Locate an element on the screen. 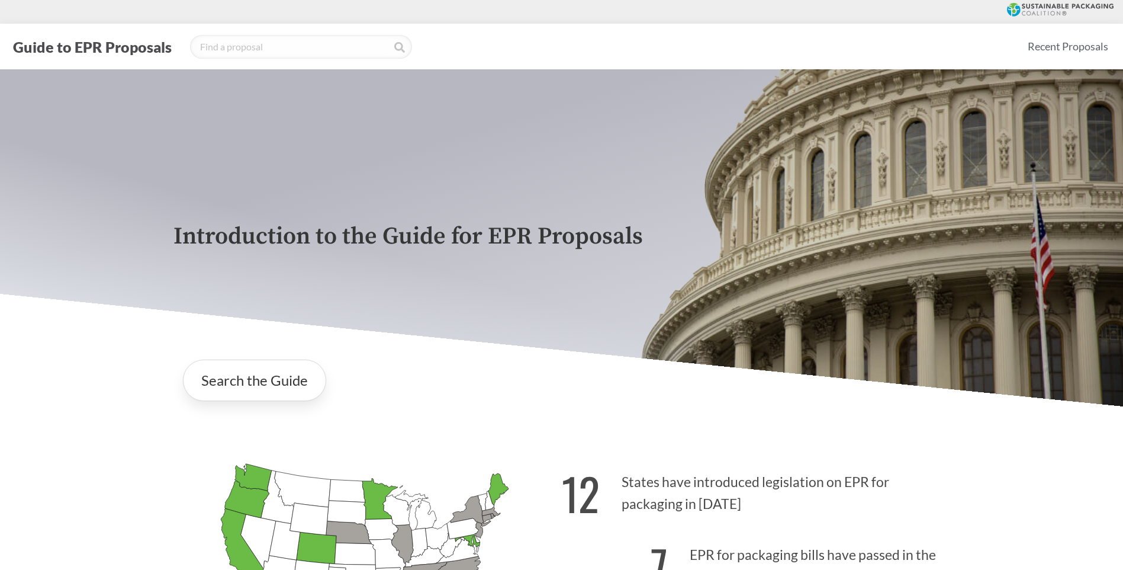 The height and width of the screenshot is (570, 1123). button: Guide to EPR Proposals is located at coordinates (92, 47).